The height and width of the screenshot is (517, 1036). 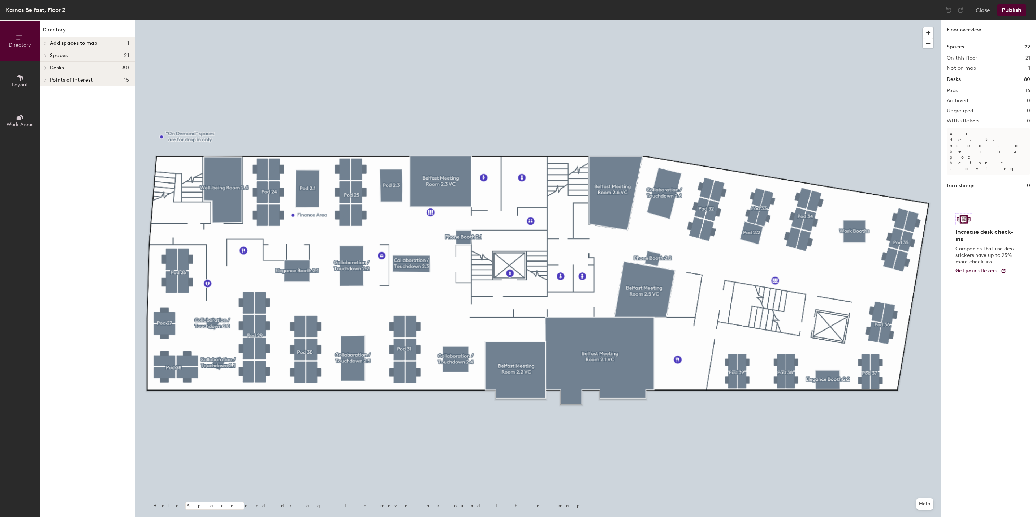 What do you see at coordinates (1027, 79) in the screenshot?
I see `h1: 80` at bounding box center [1027, 79].